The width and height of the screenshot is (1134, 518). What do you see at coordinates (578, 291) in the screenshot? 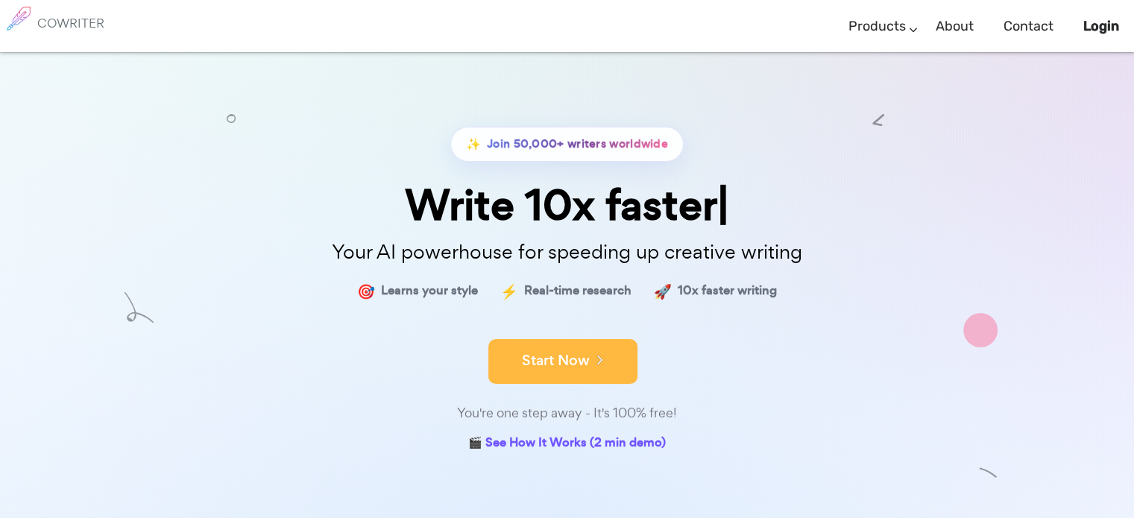
I see `span: Real-time research` at bounding box center [578, 291].